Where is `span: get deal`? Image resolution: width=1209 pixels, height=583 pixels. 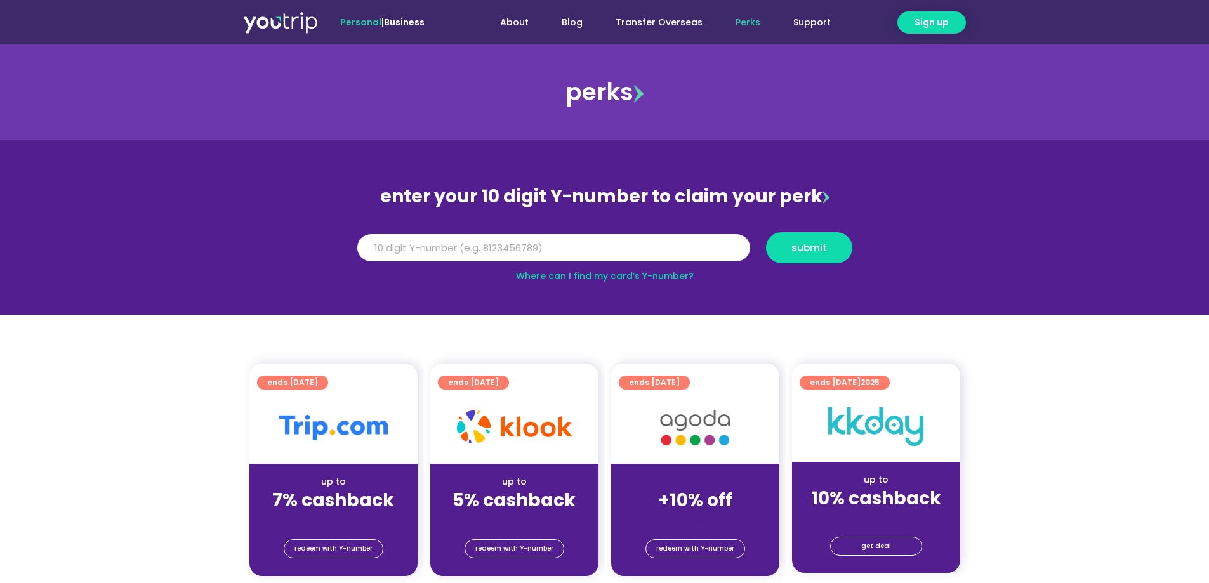 span: get deal is located at coordinates (876, 546).